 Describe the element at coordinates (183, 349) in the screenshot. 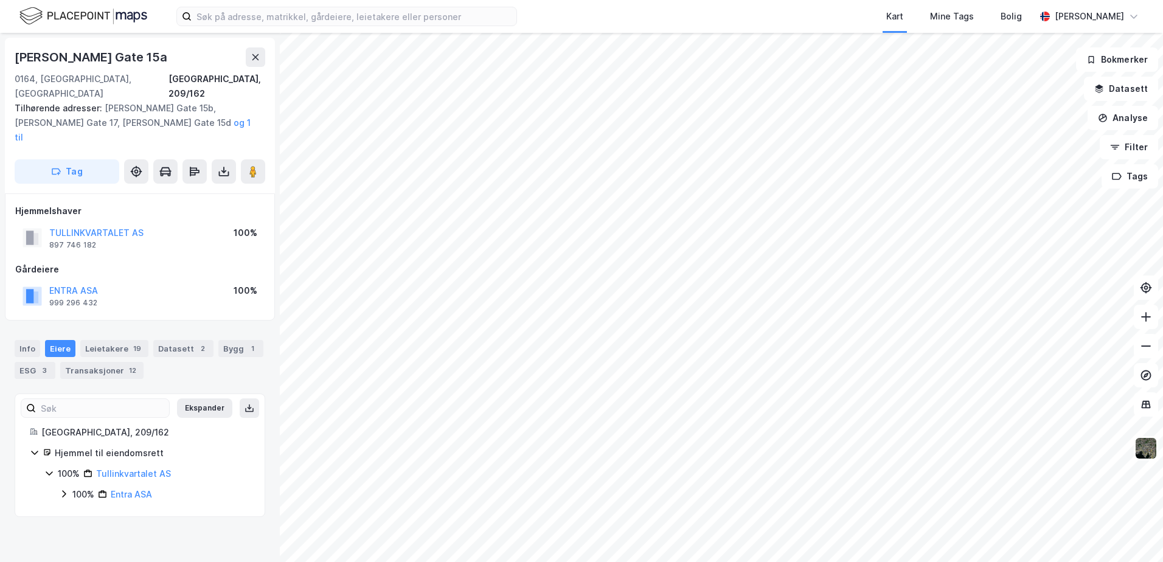

I see `div: Datasett` at that location.